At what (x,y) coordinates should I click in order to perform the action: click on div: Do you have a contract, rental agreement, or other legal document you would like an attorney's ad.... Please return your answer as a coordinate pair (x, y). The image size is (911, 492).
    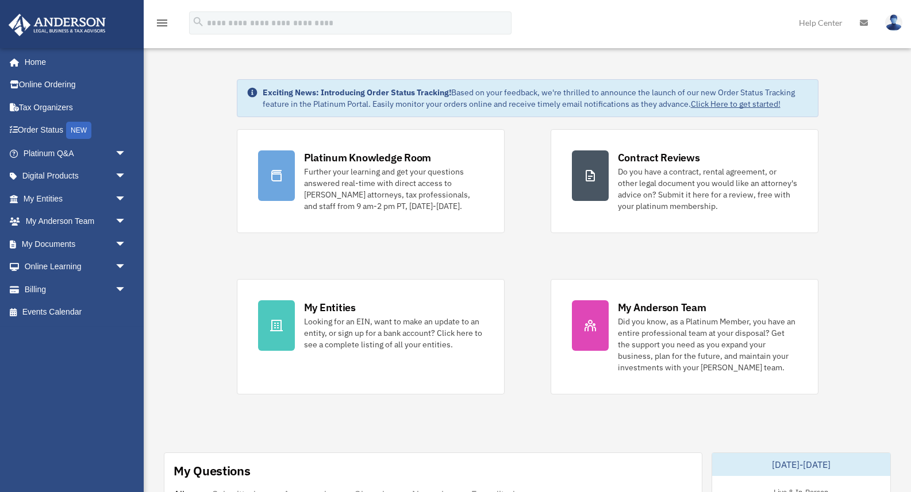
    Looking at the image, I should click on (707, 189).